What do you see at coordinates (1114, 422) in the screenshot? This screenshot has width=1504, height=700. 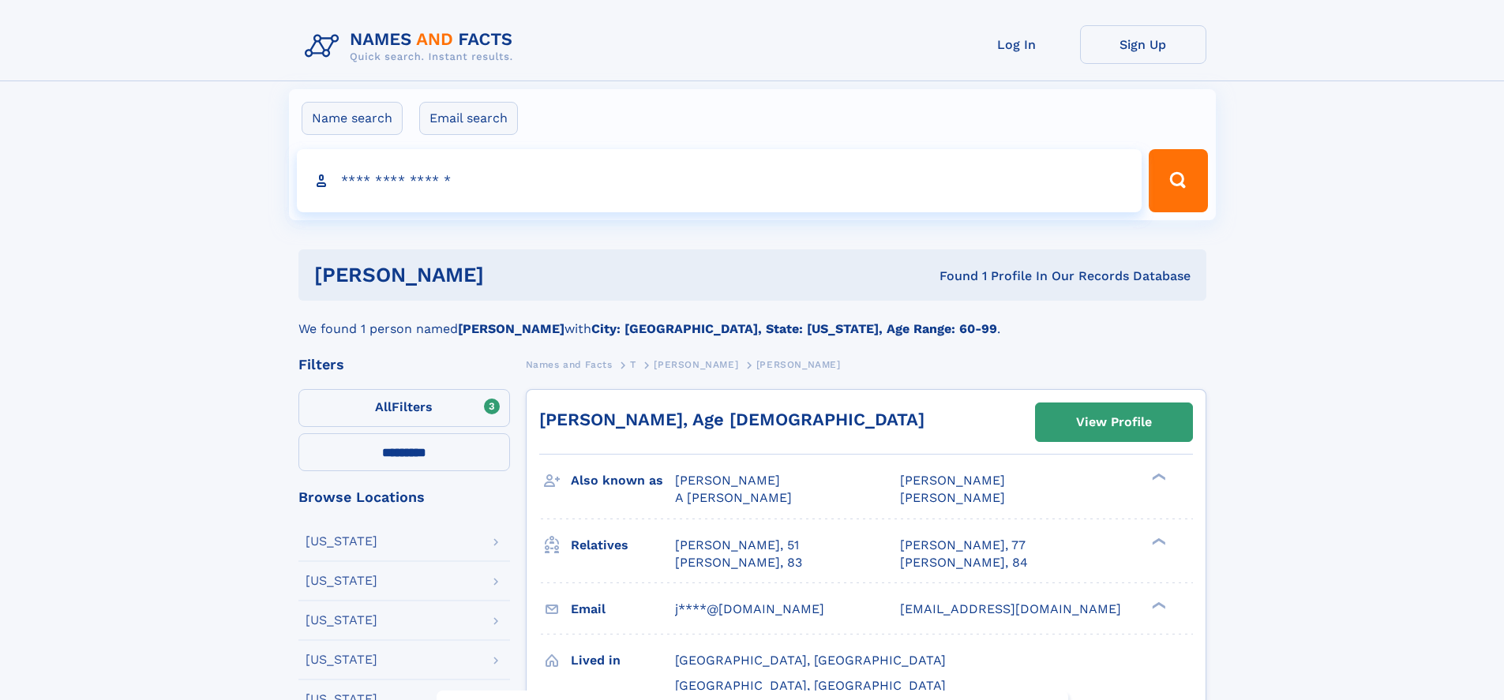 I see `a: View Profile` at bounding box center [1114, 422].